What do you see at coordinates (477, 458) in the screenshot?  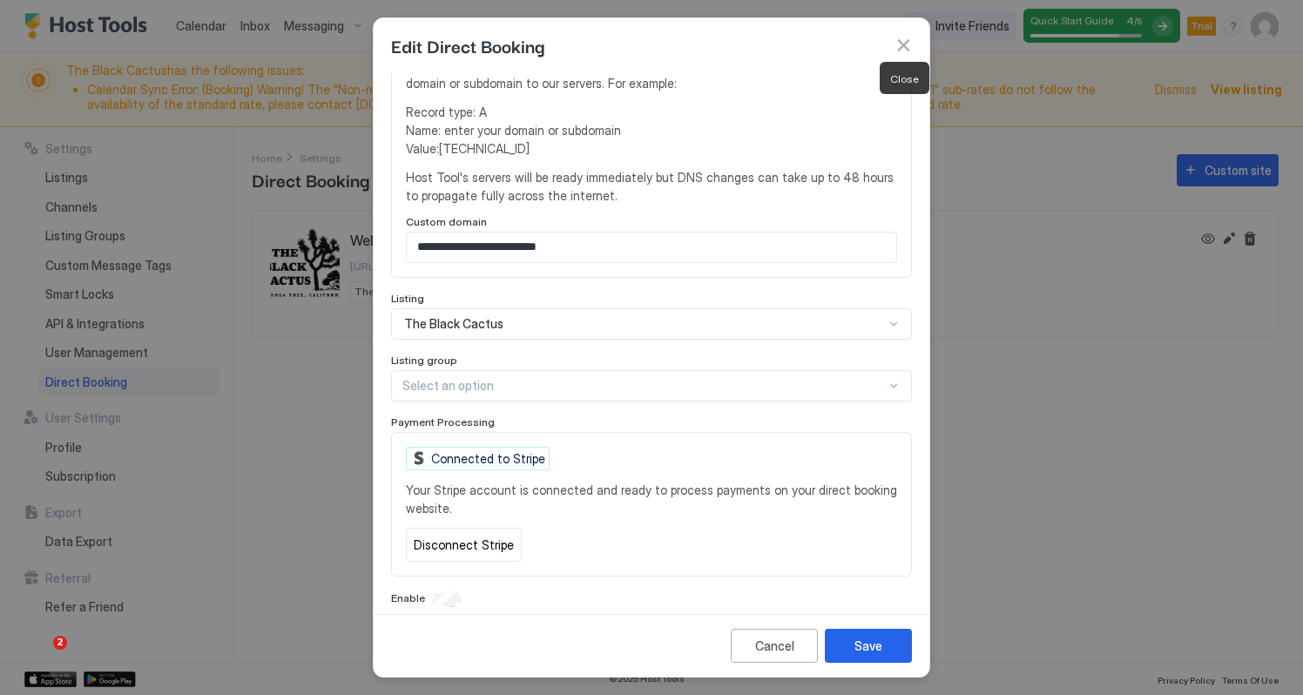 I see `div: Connected to Stripe` at bounding box center [477, 458].